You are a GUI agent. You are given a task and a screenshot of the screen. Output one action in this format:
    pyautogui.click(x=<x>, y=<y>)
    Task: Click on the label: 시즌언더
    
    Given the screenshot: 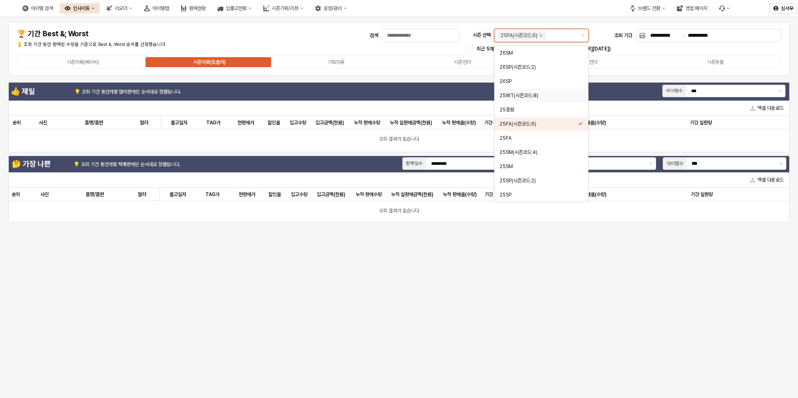 What is the action you would take?
    pyautogui.click(x=462, y=62)
    